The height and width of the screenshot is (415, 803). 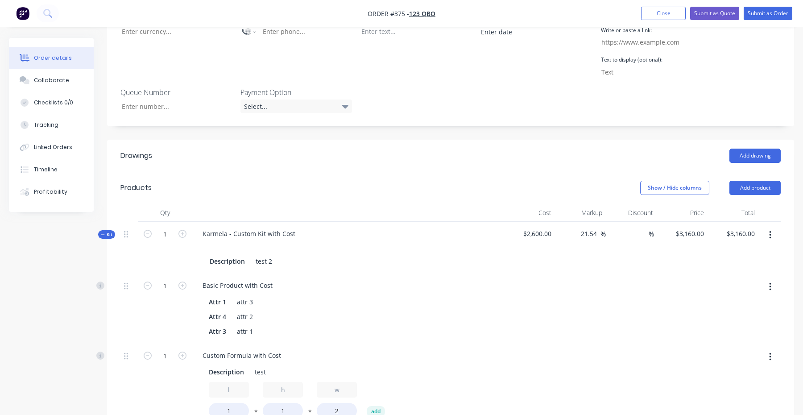 I want to click on div: Discount, so click(x=631, y=213).